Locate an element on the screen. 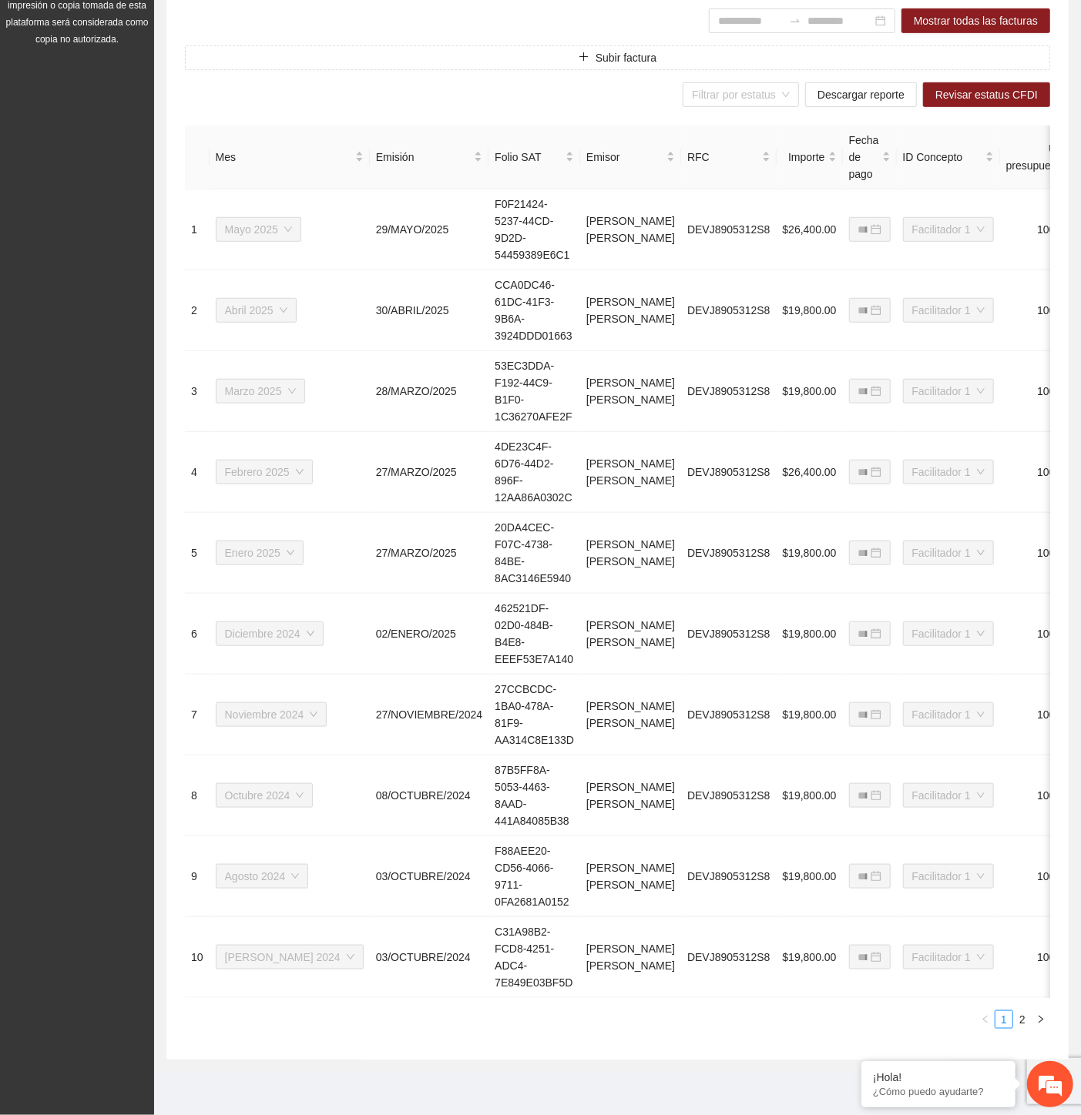  p: ¿Cómo puedo ayudarte? is located at coordinates (938, 1091).